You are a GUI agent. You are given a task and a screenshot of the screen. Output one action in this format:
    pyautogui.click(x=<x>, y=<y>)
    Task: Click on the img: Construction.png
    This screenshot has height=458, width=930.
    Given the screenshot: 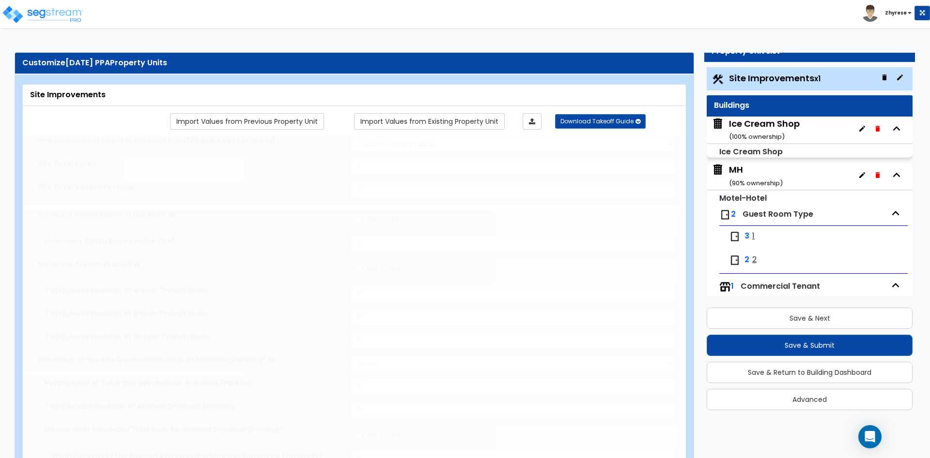 What is the action you would take?
    pyautogui.click(x=718, y=79)
    